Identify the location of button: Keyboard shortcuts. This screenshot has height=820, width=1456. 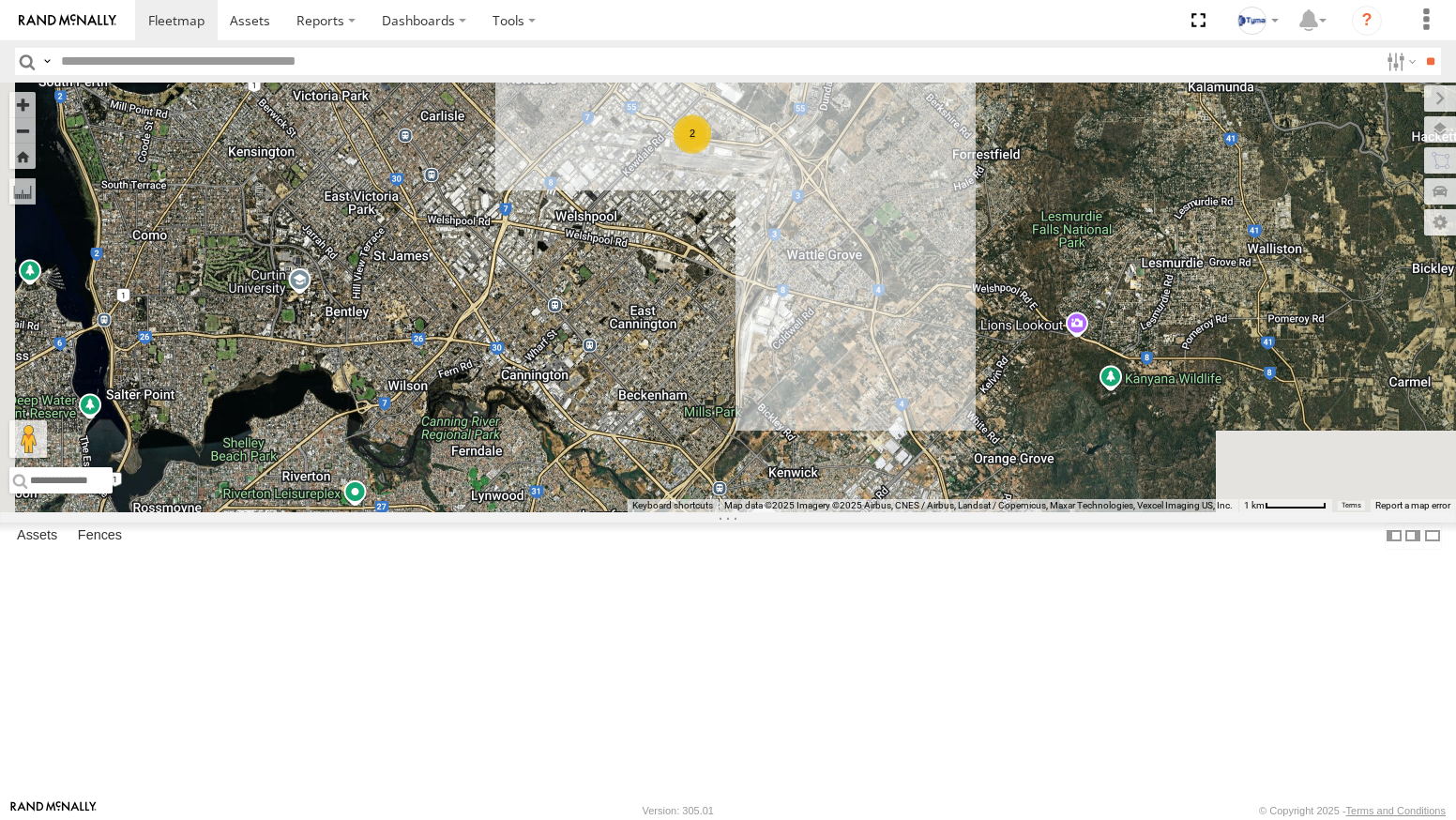
(673, 506).